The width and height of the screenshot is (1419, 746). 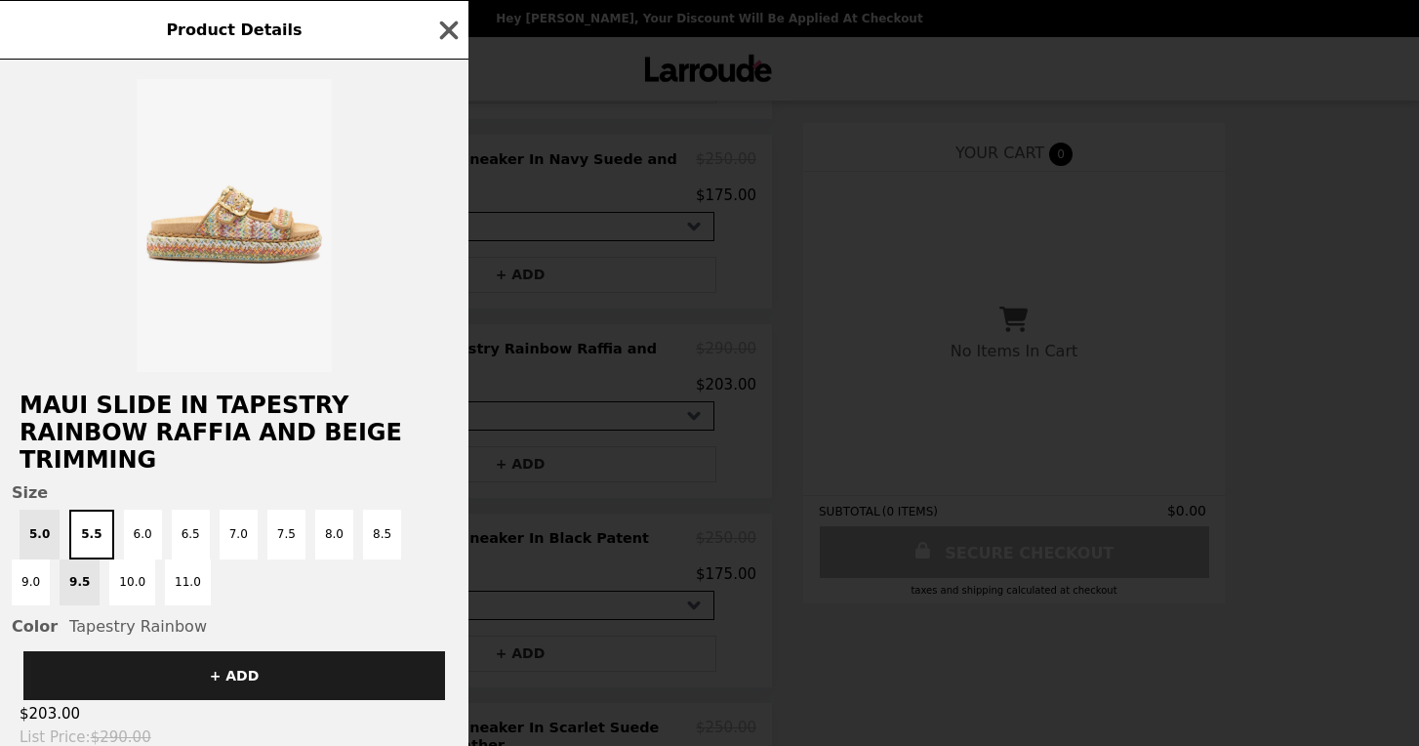 What do you see at coordinates (190, 534) in the screenshot?
I see `button: 6.5` at bounding box center [190, 534].